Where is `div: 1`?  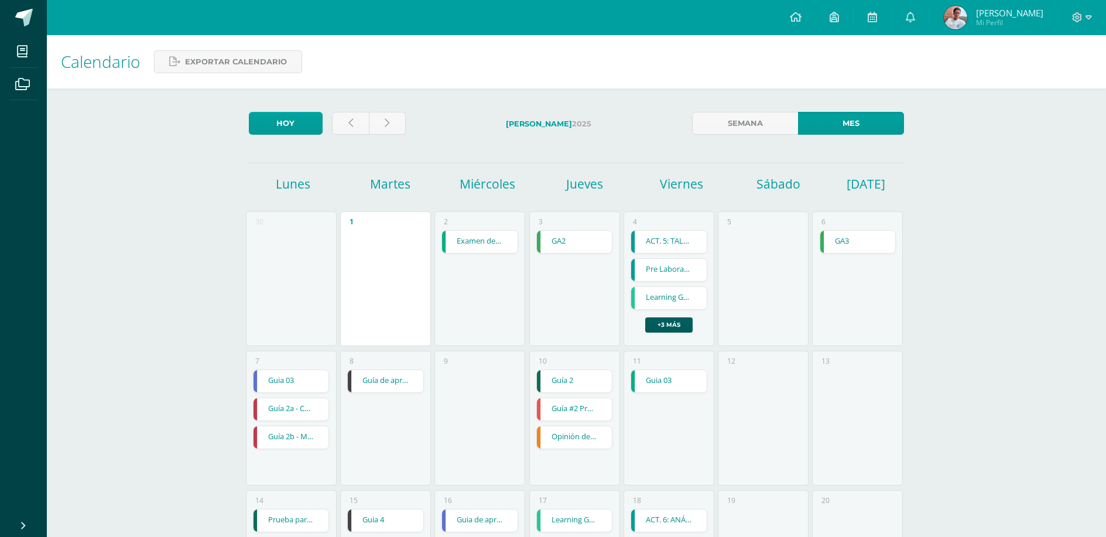
div: 1 is located at coordinates (351, 221).